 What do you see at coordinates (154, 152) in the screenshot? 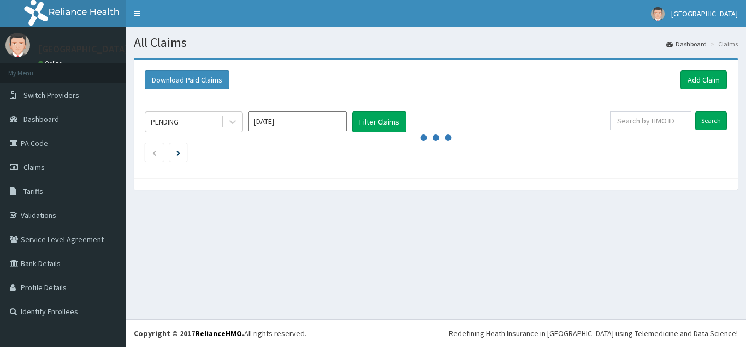
I see `a: Previous page` at bounding box center [154, 152].